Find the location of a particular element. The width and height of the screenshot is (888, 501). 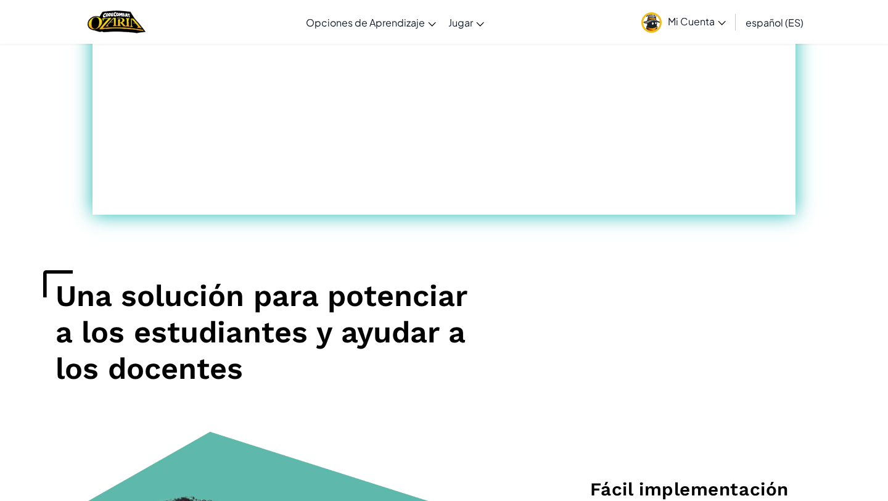

a: Mi Cuenta is located at coordinates (684, 22).